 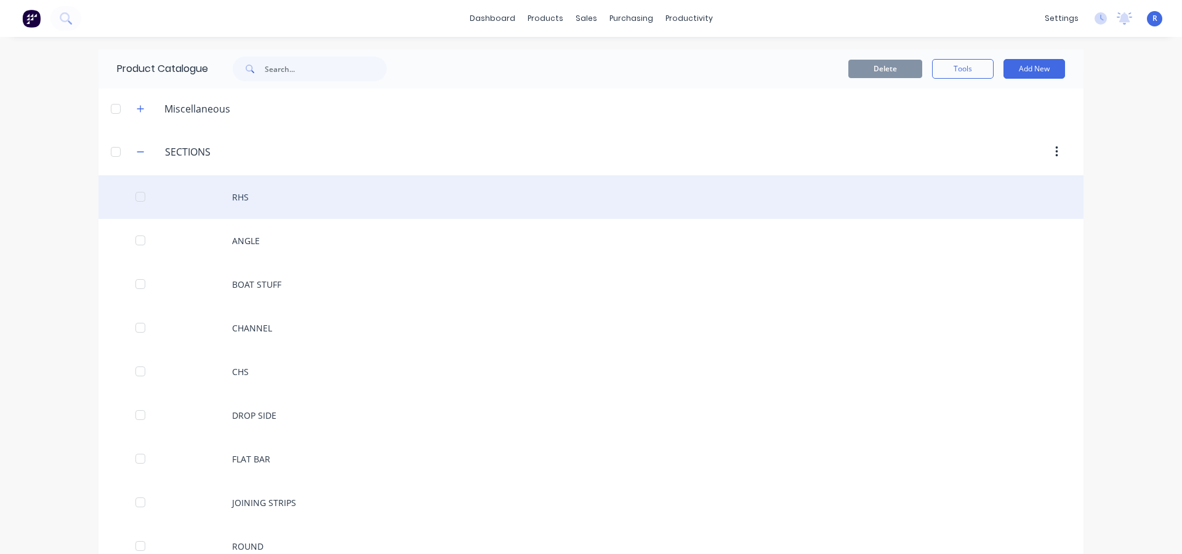 I want to click on div: productivity, so click(x=689, y=18).